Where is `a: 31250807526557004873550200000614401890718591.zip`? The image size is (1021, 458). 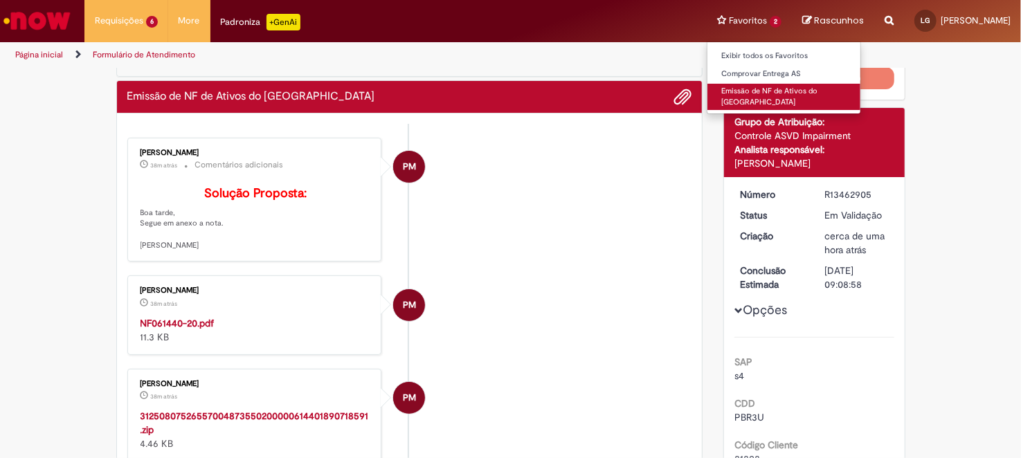
a: 31250807526557004873550200000614401890718591.zip is located at coordinates (255, 423).